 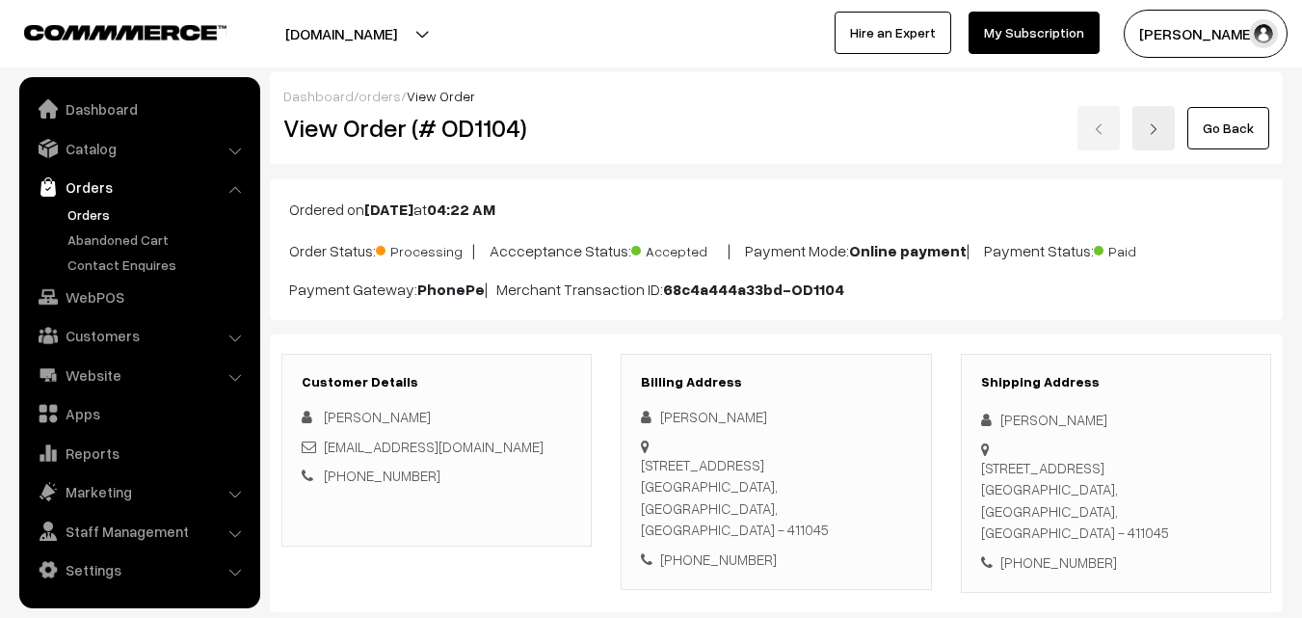 What do you see at coordinates (139, 297) in the screenshot?
I see `a: WebPOS` at bounding box center [139, 297].